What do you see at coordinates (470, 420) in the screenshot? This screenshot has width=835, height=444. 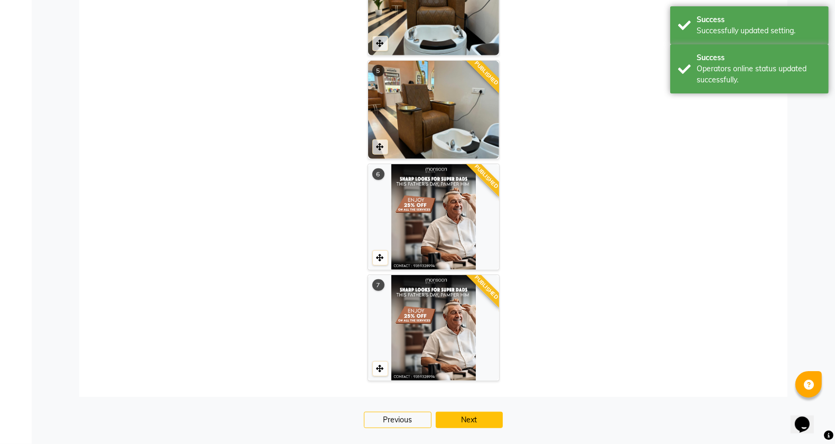 I see `button: Next` at bounding box center [470, 420].